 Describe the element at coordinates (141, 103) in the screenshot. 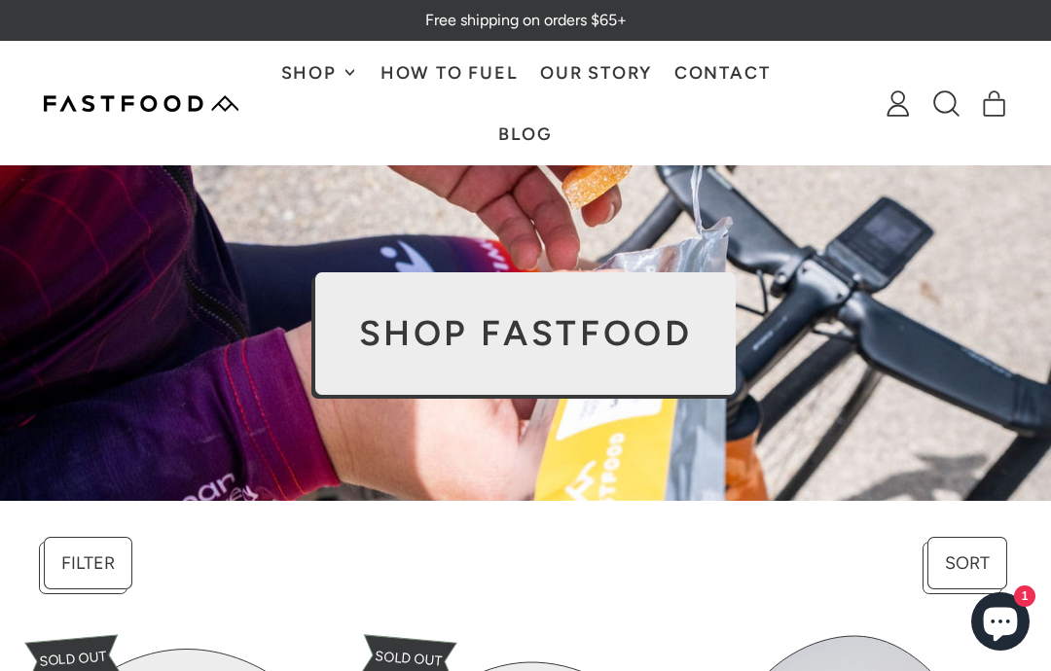

I see `img: Fastfood` at that location.